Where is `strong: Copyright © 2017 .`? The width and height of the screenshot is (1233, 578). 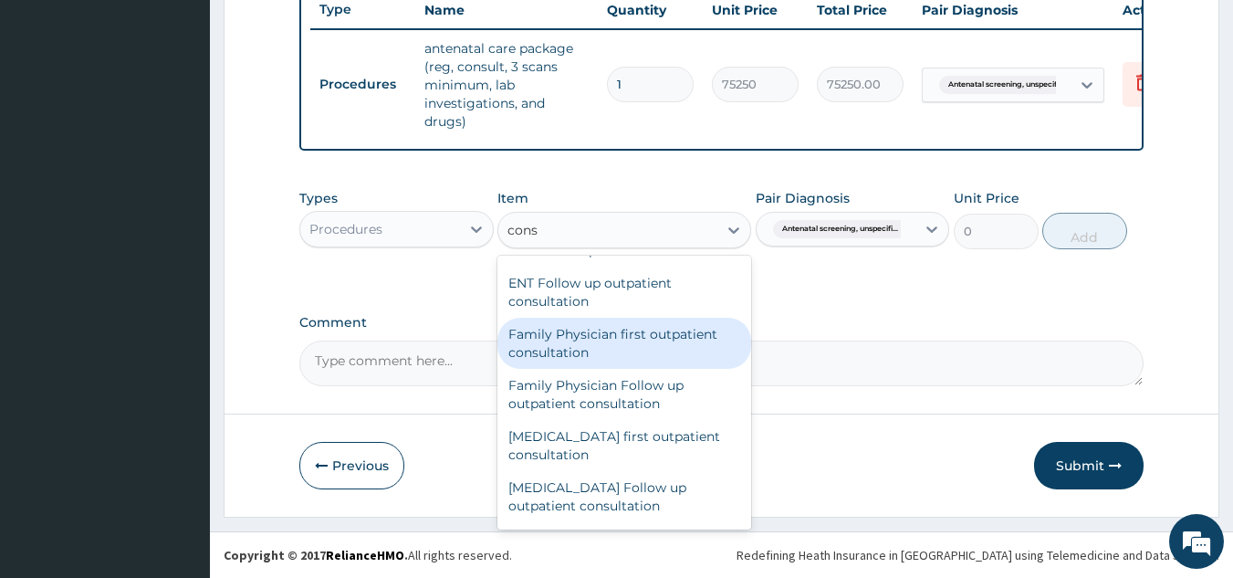 strong: Copyright © 2017 . is located at coordinates (316, 555).